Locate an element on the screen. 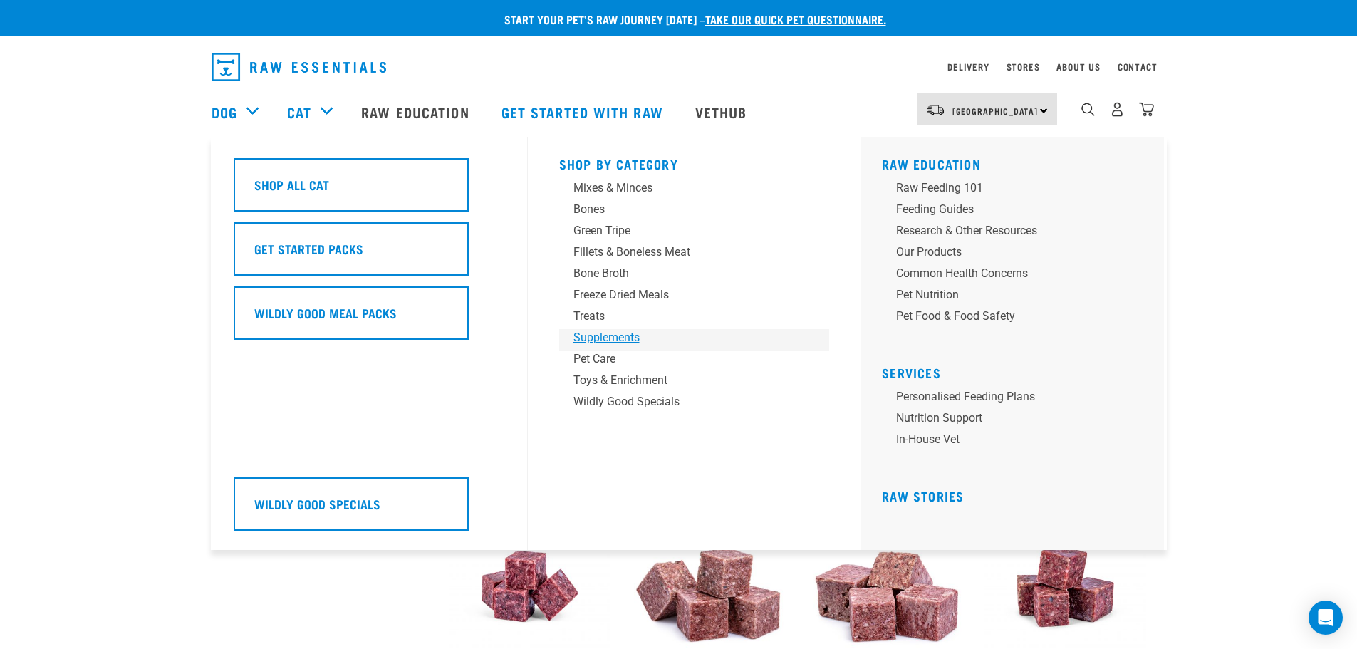 This screenshot has width=1357, height=649. h5: Wildly Good Meal Packs is located at coordinates (325, 313).